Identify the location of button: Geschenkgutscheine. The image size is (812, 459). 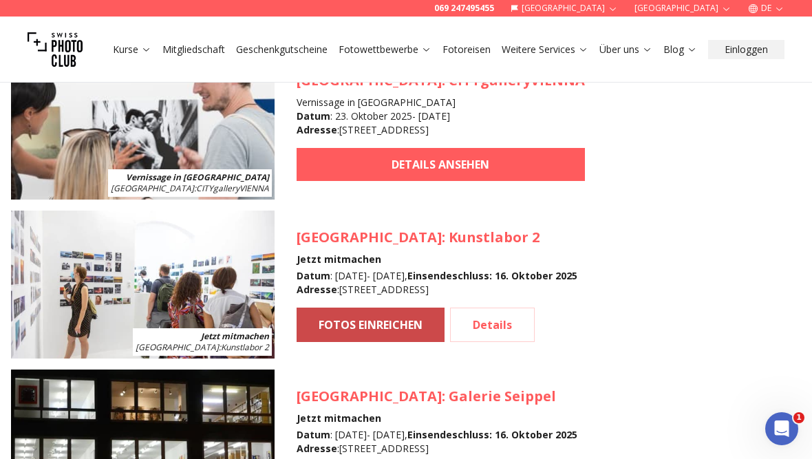
(281, 50).